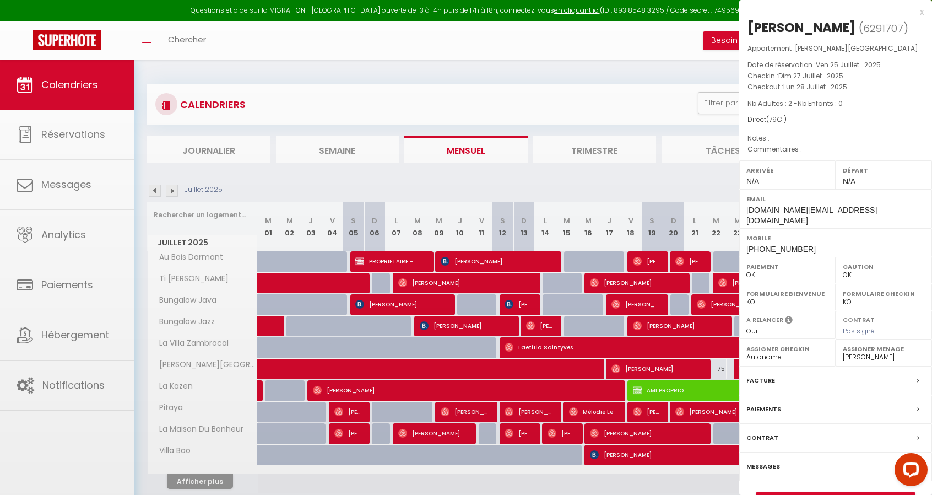 This screenshot has height=495, width=932. What do you see at coordinates (787, 170) in the screenshot?
I see `label: Arrivée` at bounding box center [787, 170].